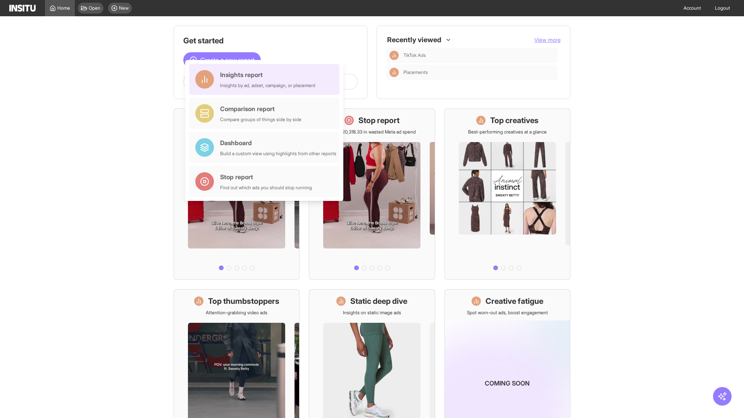 Image resolution: width=744 pixels, height=418 pixels. Describe the element at coordinates (278, 143) in the screenshot. I see `div: Dashboard` at that location.